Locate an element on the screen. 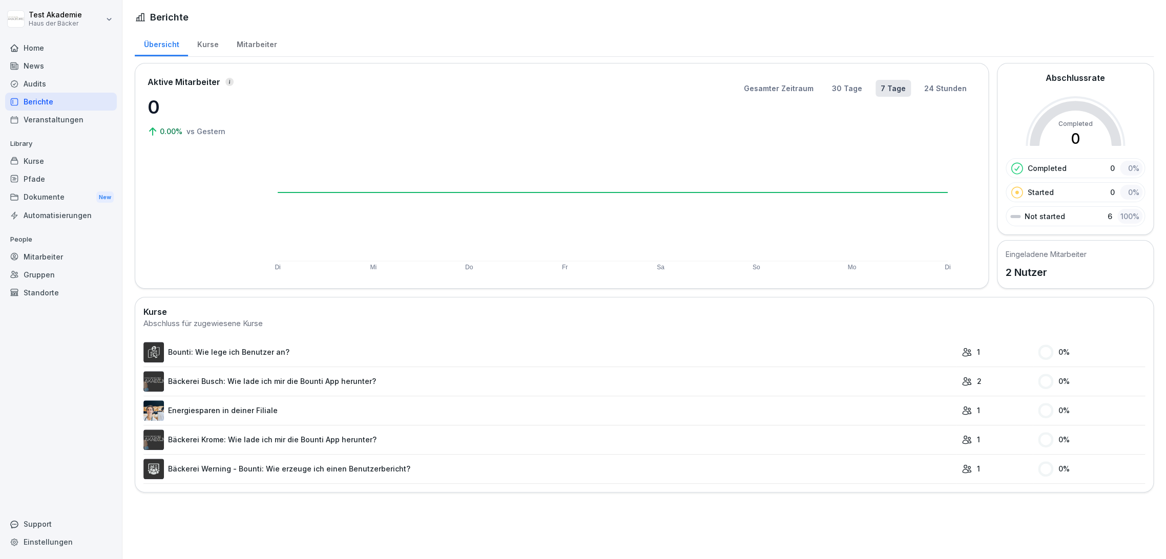  a: Audits is located at coordinates (61, 83).